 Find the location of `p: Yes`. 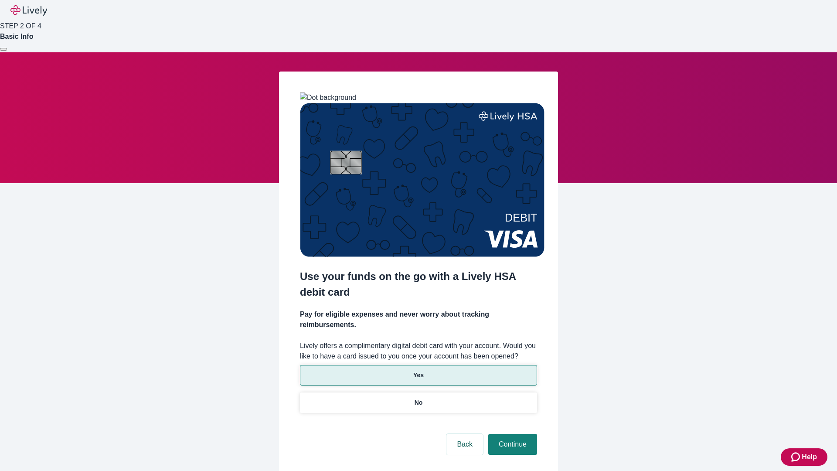

p: Yes is located at coordinates (419, 375).